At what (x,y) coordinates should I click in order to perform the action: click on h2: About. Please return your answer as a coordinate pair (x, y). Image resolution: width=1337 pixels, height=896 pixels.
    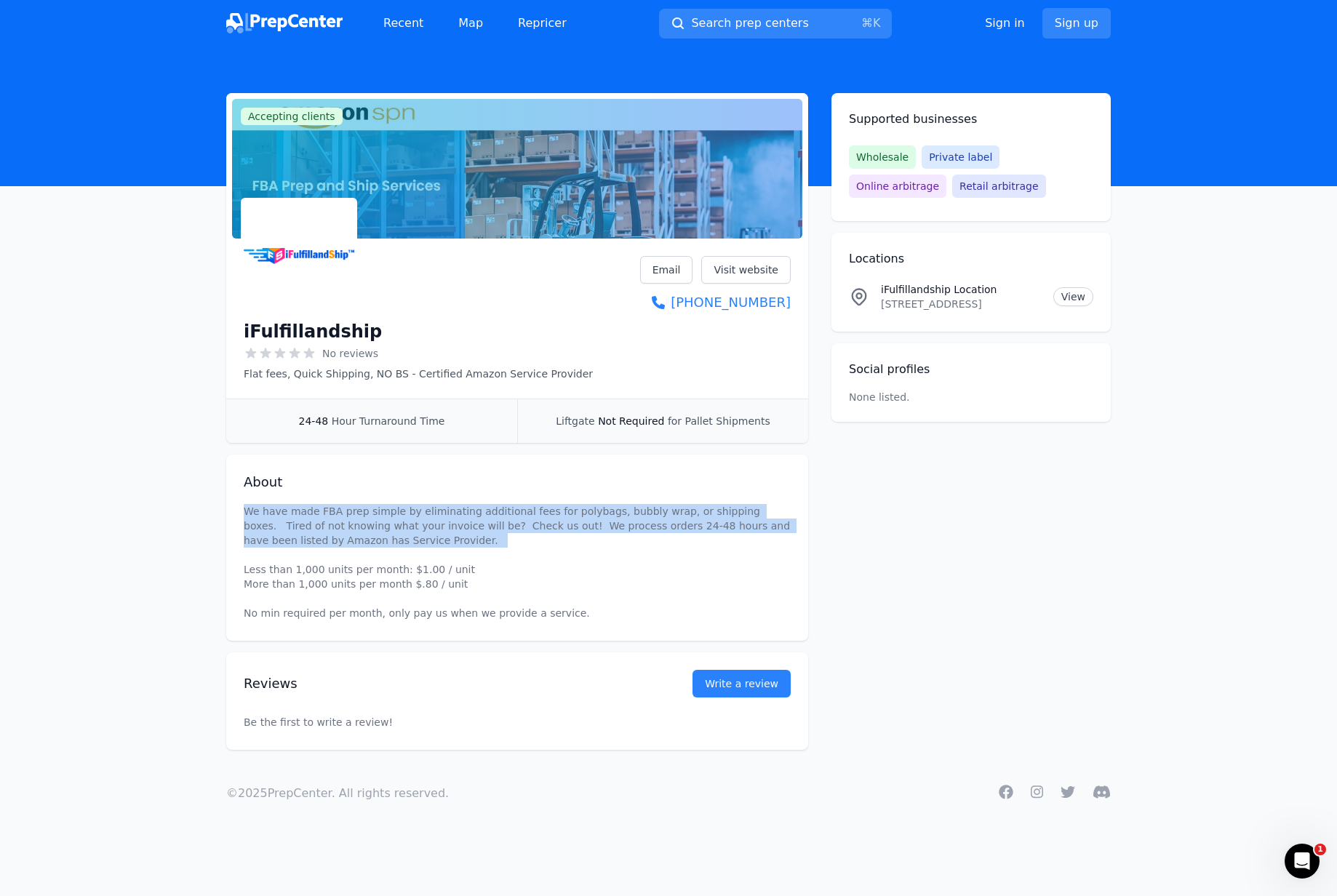
    Looking at the image, I should click on (517, 482).